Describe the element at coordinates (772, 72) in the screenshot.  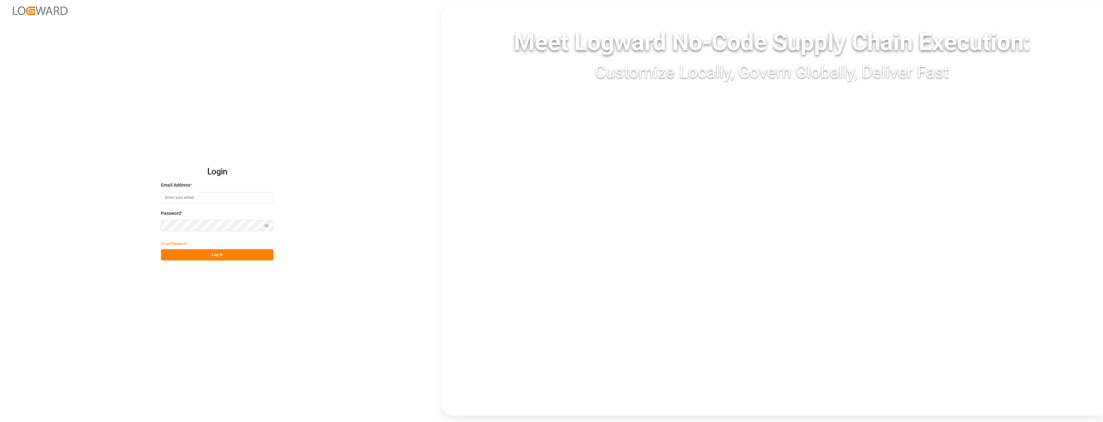
I see `div: Customize Locally, Govern Globally, Deliver Fast` at that location.